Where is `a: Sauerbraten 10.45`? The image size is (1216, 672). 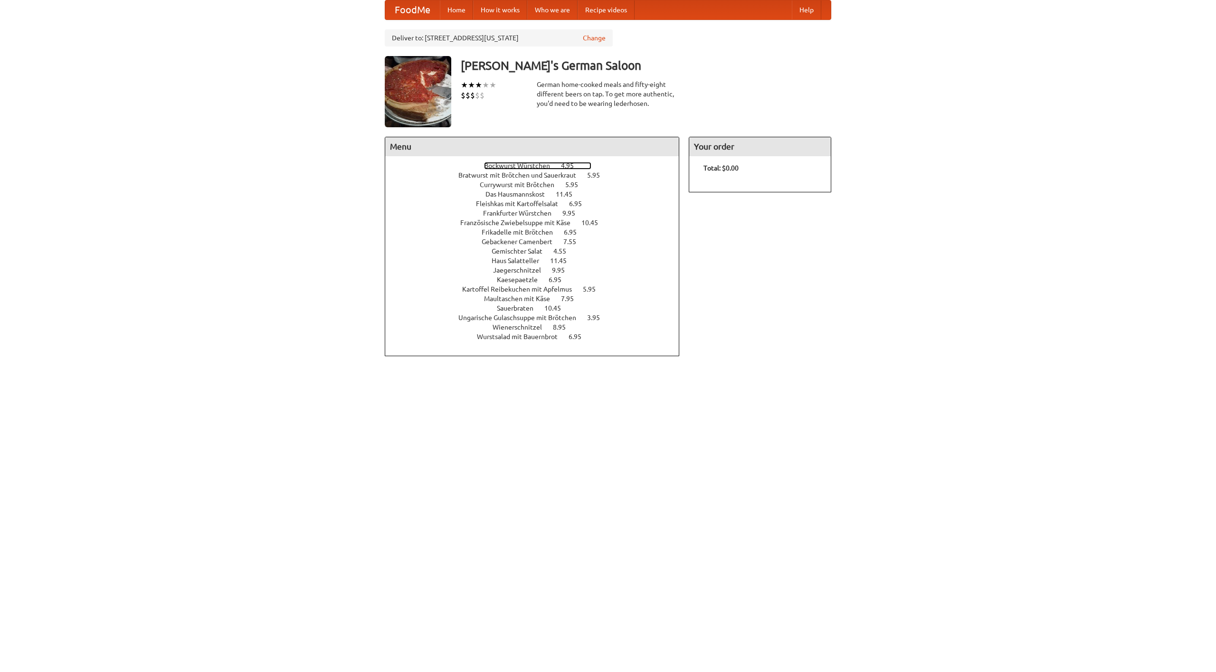 a: Sauerbraten 10.45 is located at coordinates (538, 308).